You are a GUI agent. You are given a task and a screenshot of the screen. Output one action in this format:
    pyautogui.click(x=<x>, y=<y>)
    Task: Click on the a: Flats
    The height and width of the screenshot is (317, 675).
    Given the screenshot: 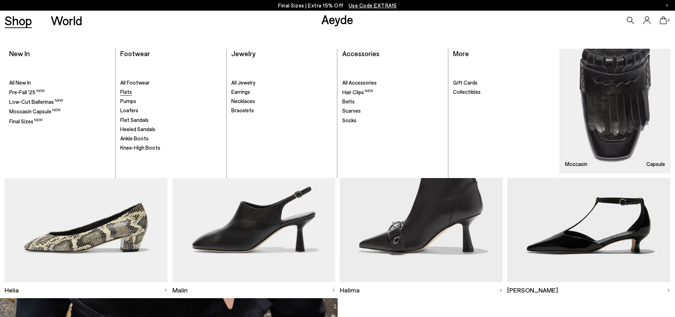 What is the action you would take?
    pyautogui.click(x=171, y=92)
    